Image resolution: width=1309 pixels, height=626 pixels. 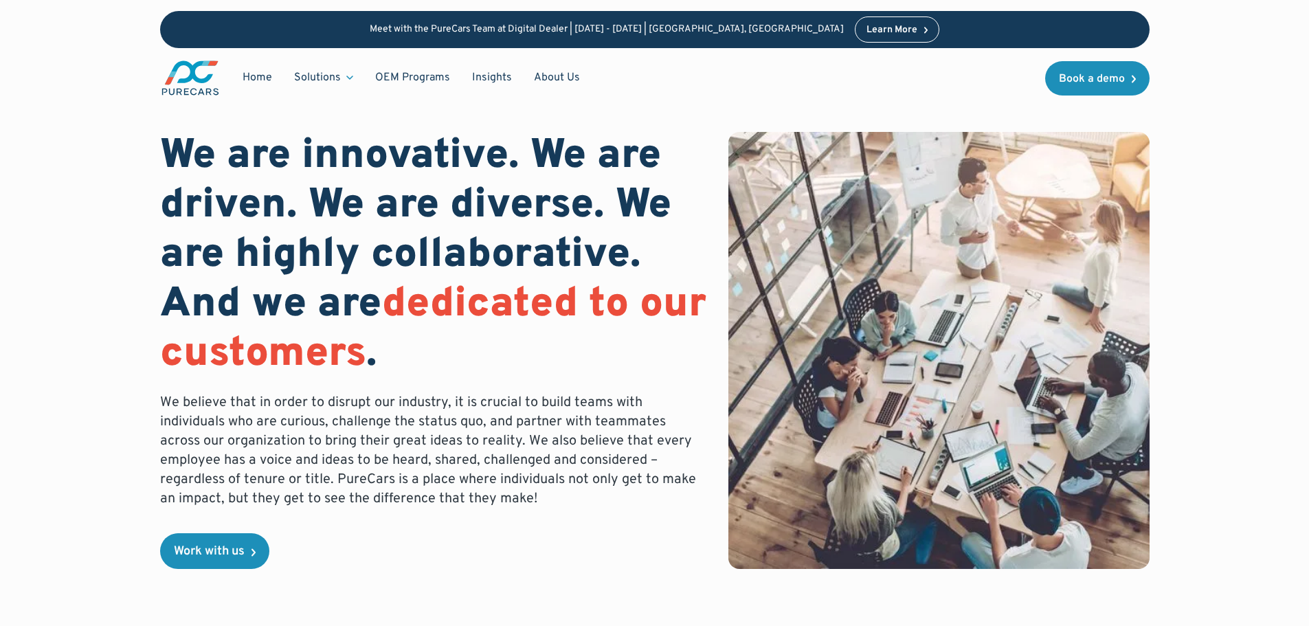 I want to click on p: We believe that in order to disrupt our industry, it is crucial to build teams with individuals w..., so click(x=434, y=451).